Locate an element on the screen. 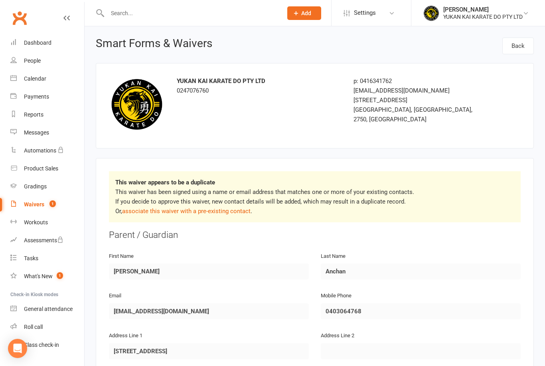 The image size is (545, 366). h1: Smart Forms & Waivers is located at coordinates (154, 45).